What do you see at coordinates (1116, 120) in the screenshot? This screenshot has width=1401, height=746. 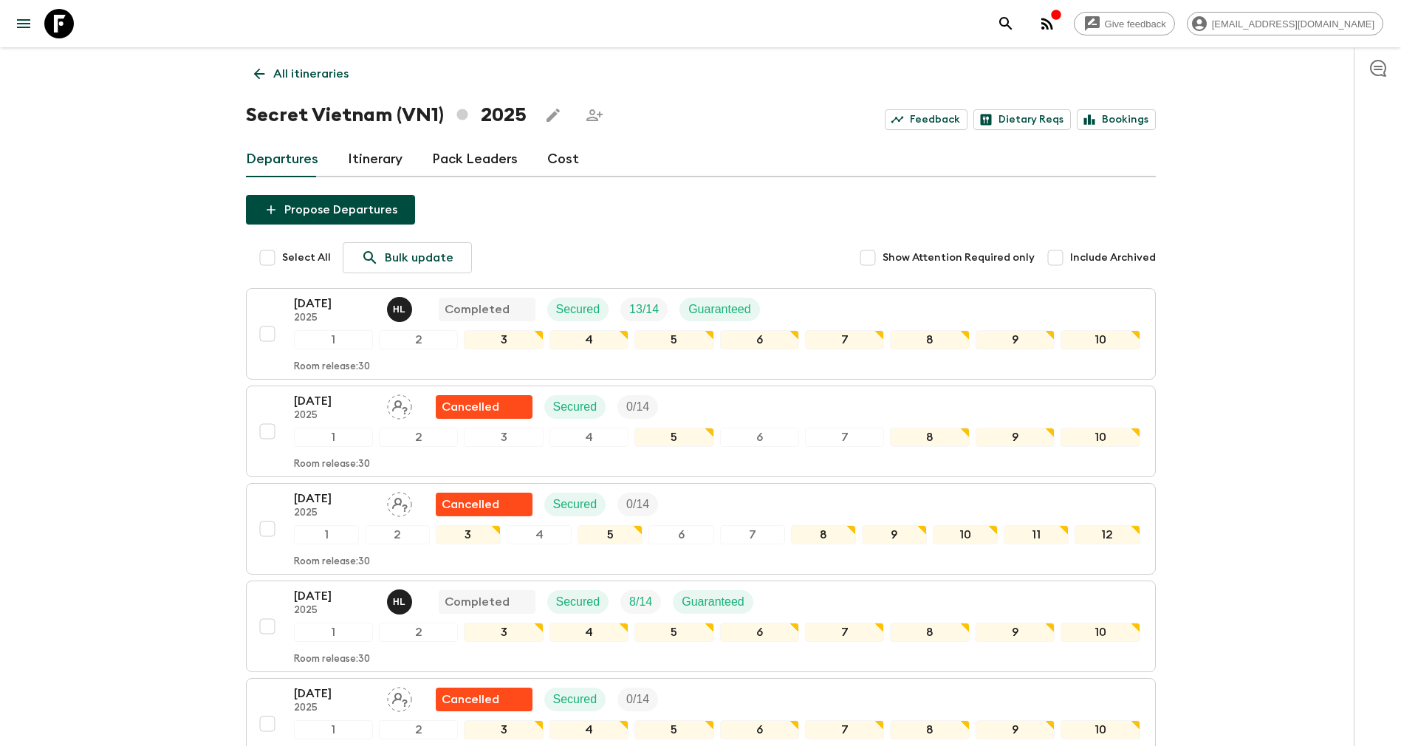 I see `a: Bookings` at bounding box center [1116, 120].